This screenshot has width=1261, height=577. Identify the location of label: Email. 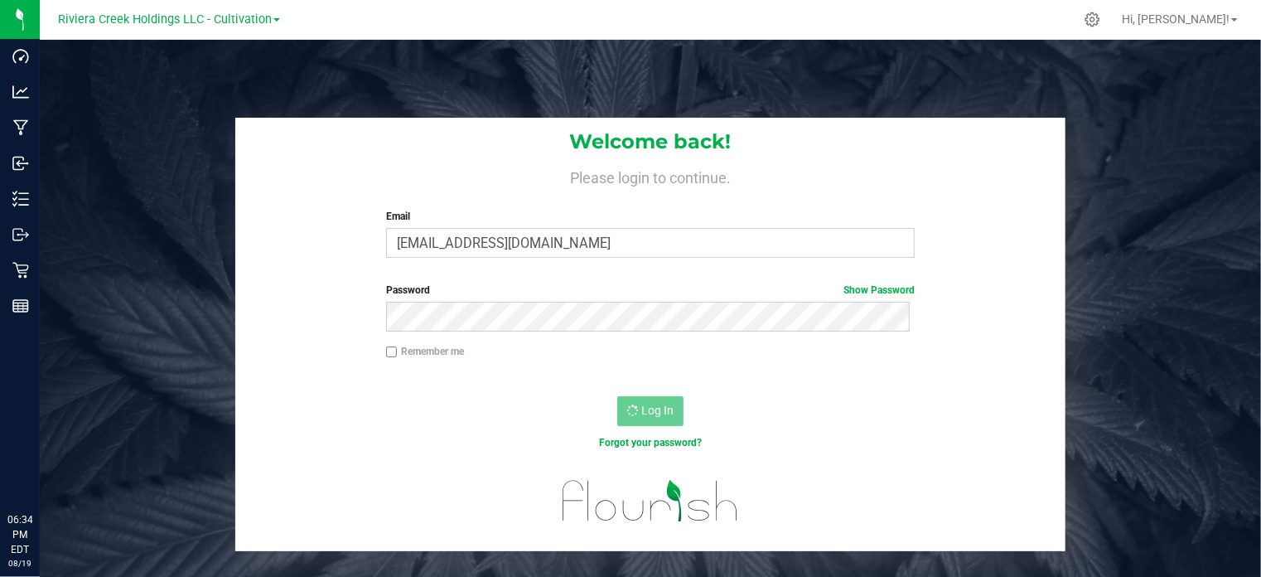
(650, 216).